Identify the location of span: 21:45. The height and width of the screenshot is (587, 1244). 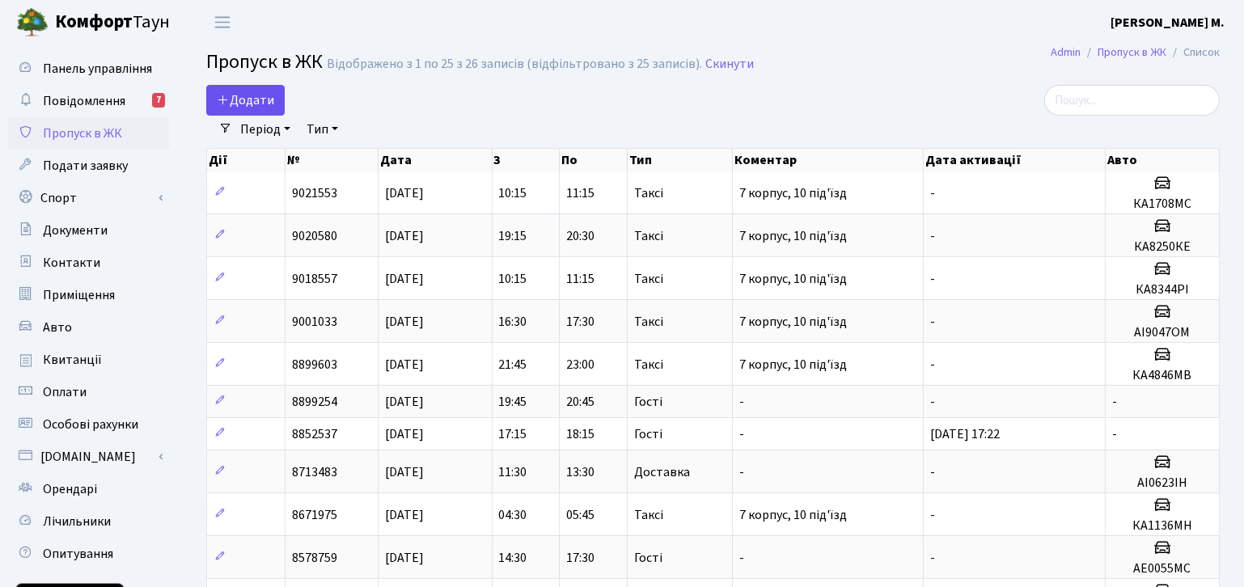
(513, 365).